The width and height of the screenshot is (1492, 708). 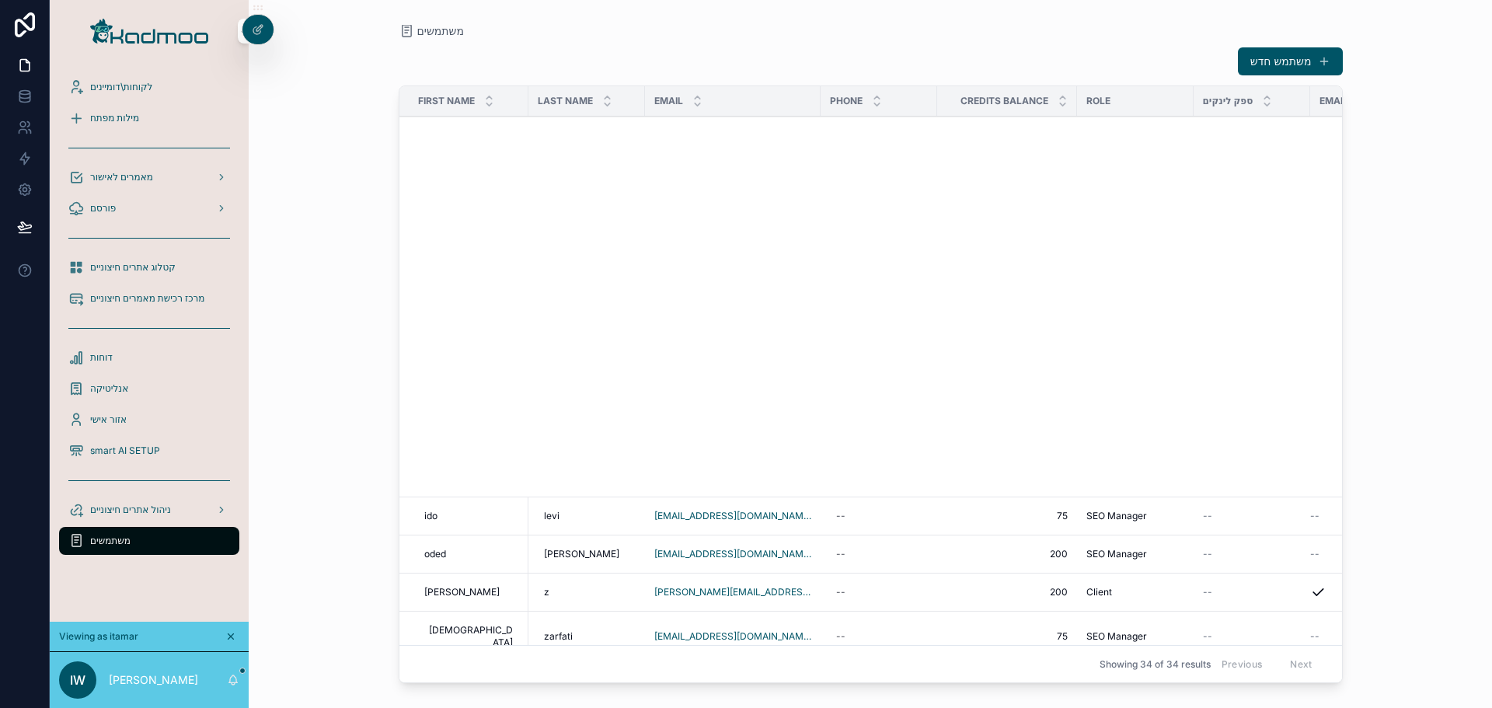 What do you see at coordinates (114, 118) in the screenshot?
I see `span: מילות מפתח` at bounding box center [114, 118].